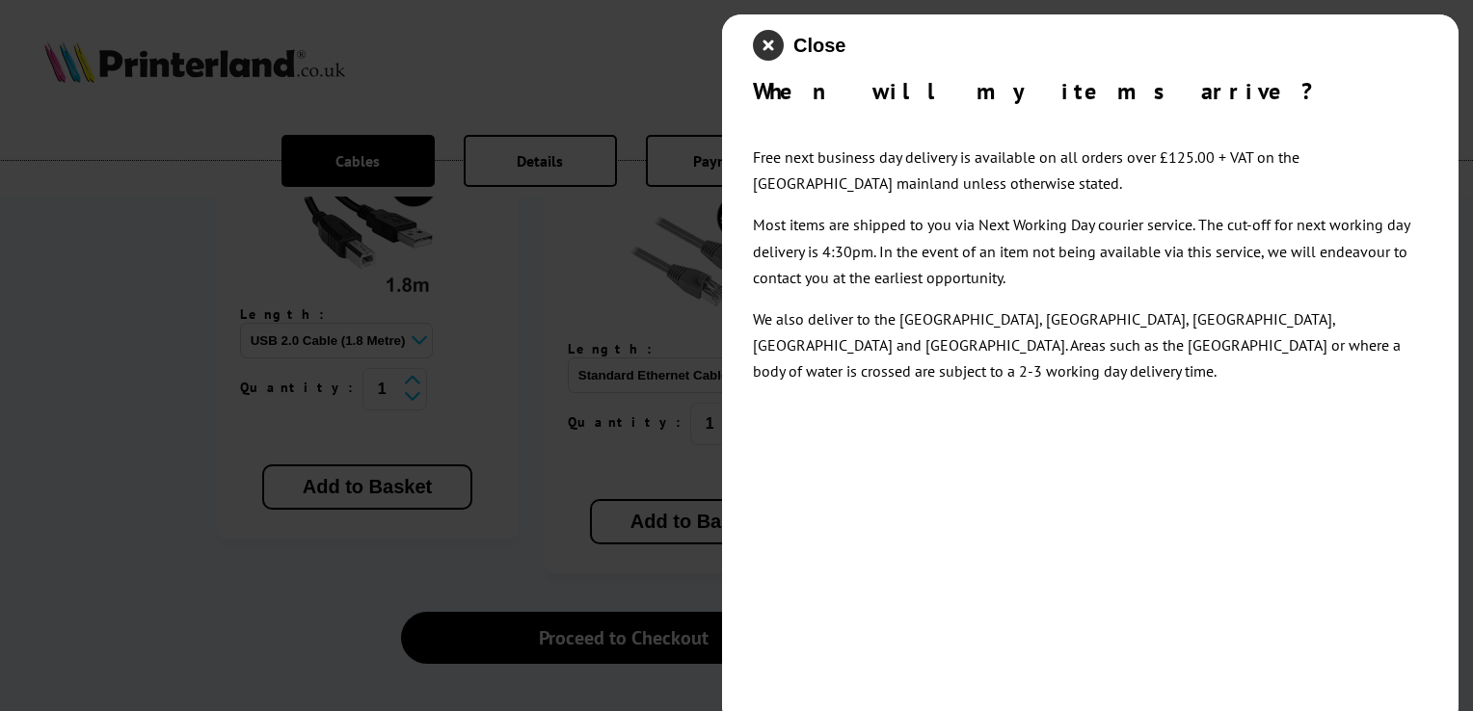 The height and width of the screenshot is (711, 1473). I want to click on span: Close, so click(819, 45).